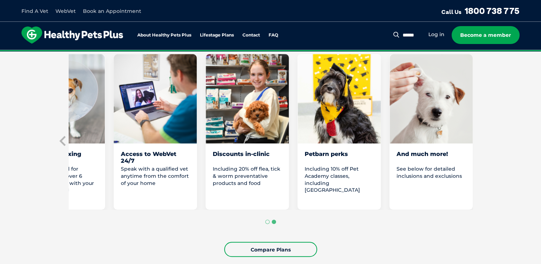 This screenshot has height=264, width=541. I want to click on p: Speak with a qualified vet anytime from the comfort of your home, so click(155, 176).